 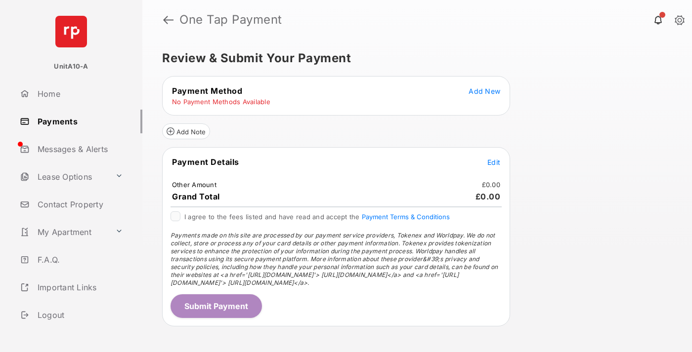 I want to click on span: Payment Method, so click(x=207, y=91).